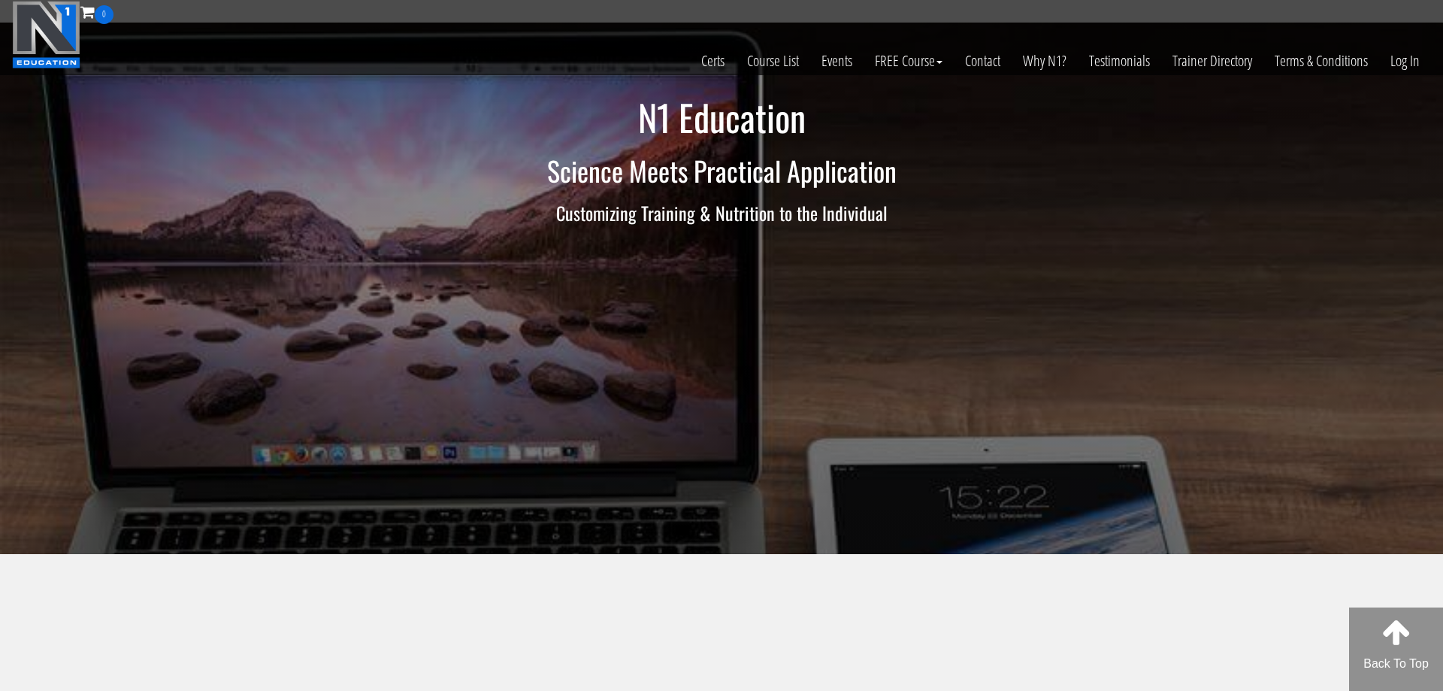  What do you see at coordinates (909, 61) in the screenshot?
I see `a: FREE Course` at bounding box center [909, 61].